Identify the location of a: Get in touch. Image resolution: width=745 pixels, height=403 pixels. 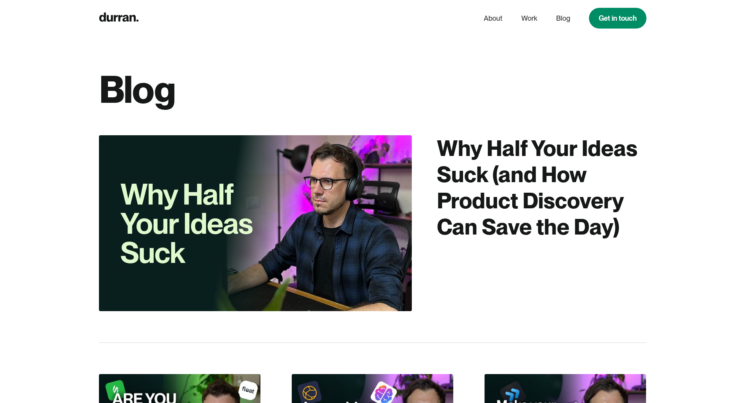
(618, 18).